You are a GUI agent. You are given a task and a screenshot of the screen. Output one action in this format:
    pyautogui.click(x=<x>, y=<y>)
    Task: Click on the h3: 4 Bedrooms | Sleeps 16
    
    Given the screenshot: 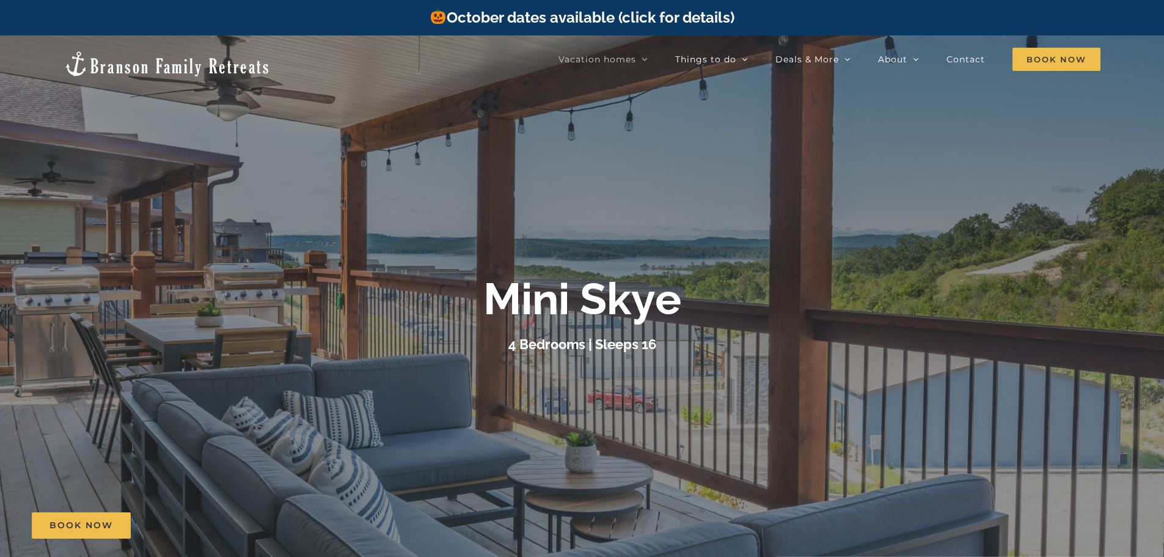 What is the action you would take?
    pyautogui.click(x=582, y=344)
    